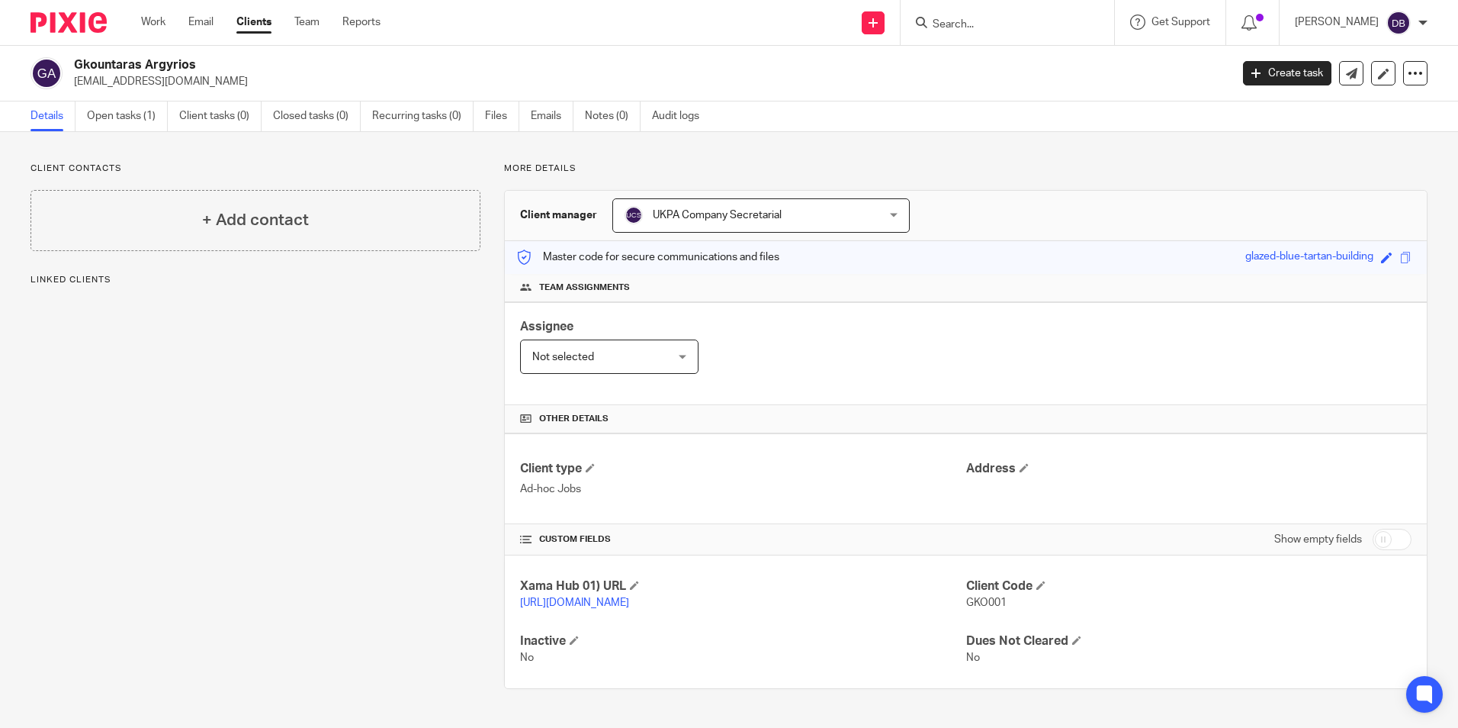  What do you see at coordinates (966, 169) in the screenshot?
I see `p: More details` at bounding box center [966, 169].